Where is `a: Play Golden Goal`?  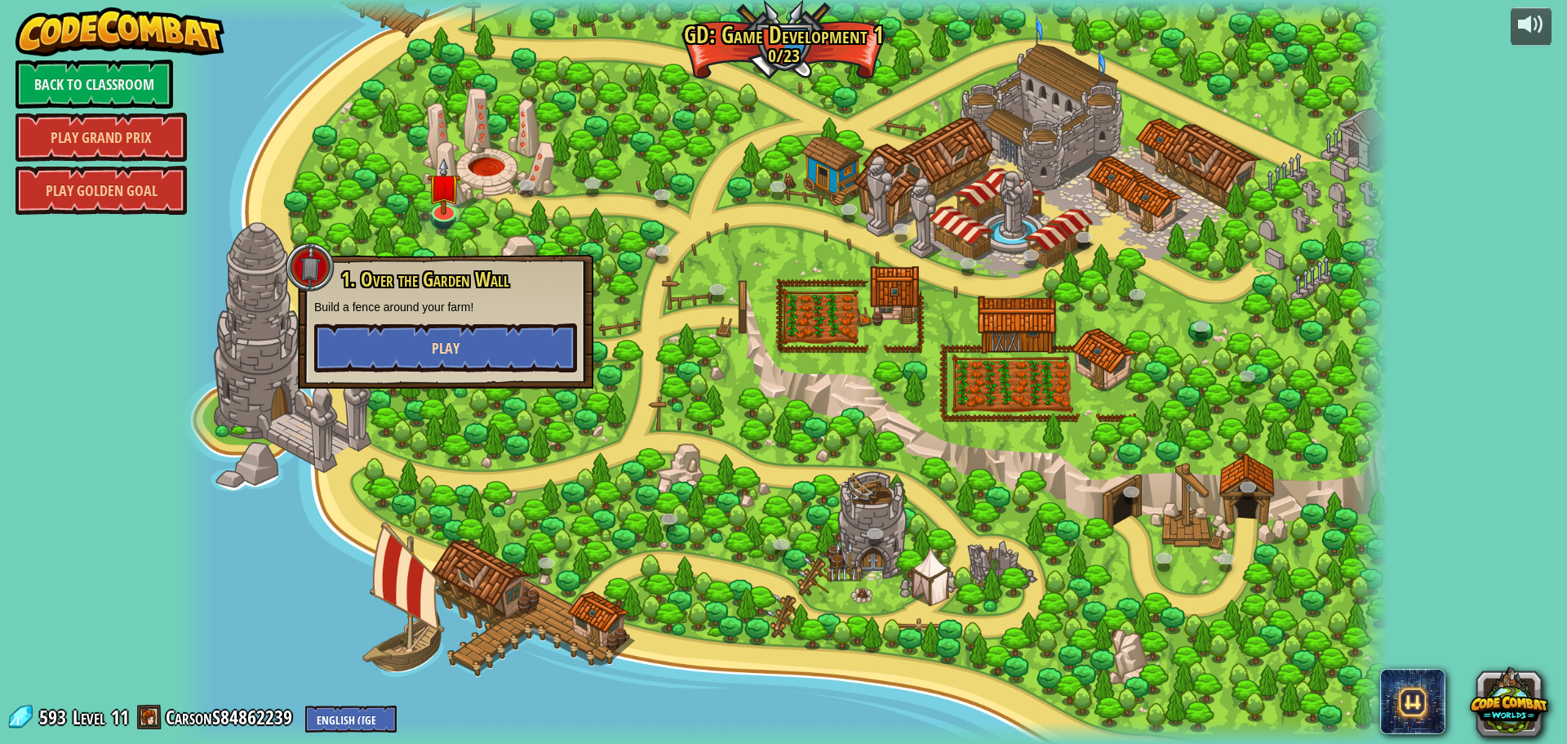
a: Play Golden Goal is located at coordinates (101, 190).